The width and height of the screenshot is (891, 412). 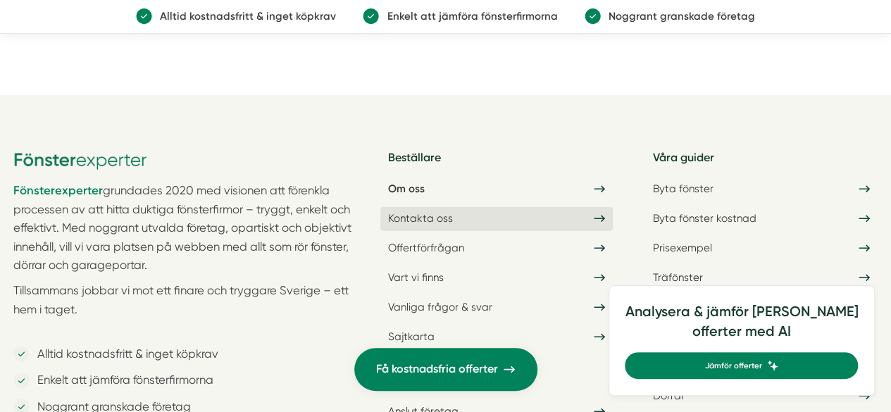 What do you see at coordinates (437, 369) in the screenshot?
I see `span: Få kostnadsfria offerter` at bounding box center [437, 369].